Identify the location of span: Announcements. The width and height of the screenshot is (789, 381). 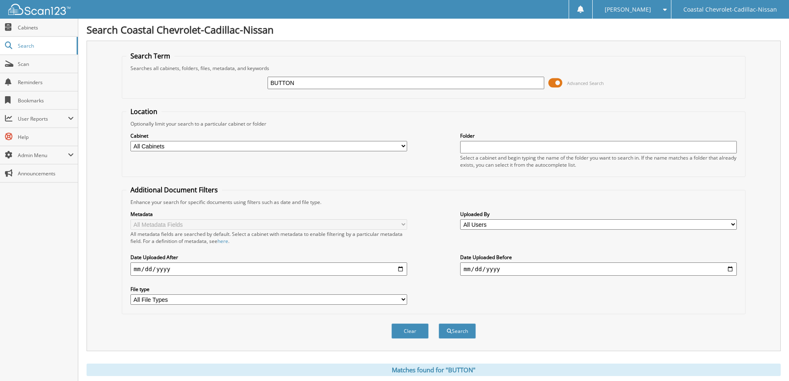
(46, 173).